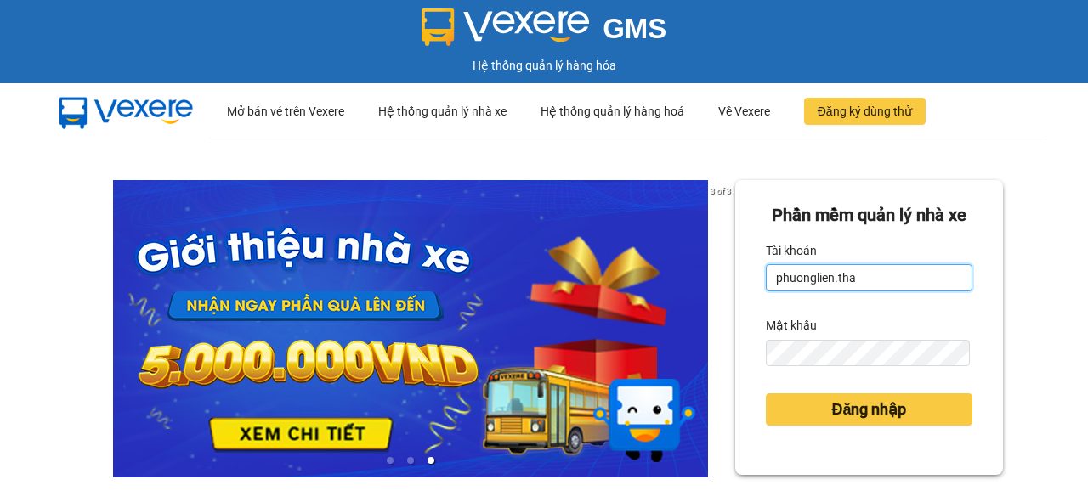 This screenshot has height=502, width=1088. What do you see at coordinates (442, 111) in the screenshot?
I see `div: Hệ thống quản lý nhà xe` at bounding box center [442, 111].